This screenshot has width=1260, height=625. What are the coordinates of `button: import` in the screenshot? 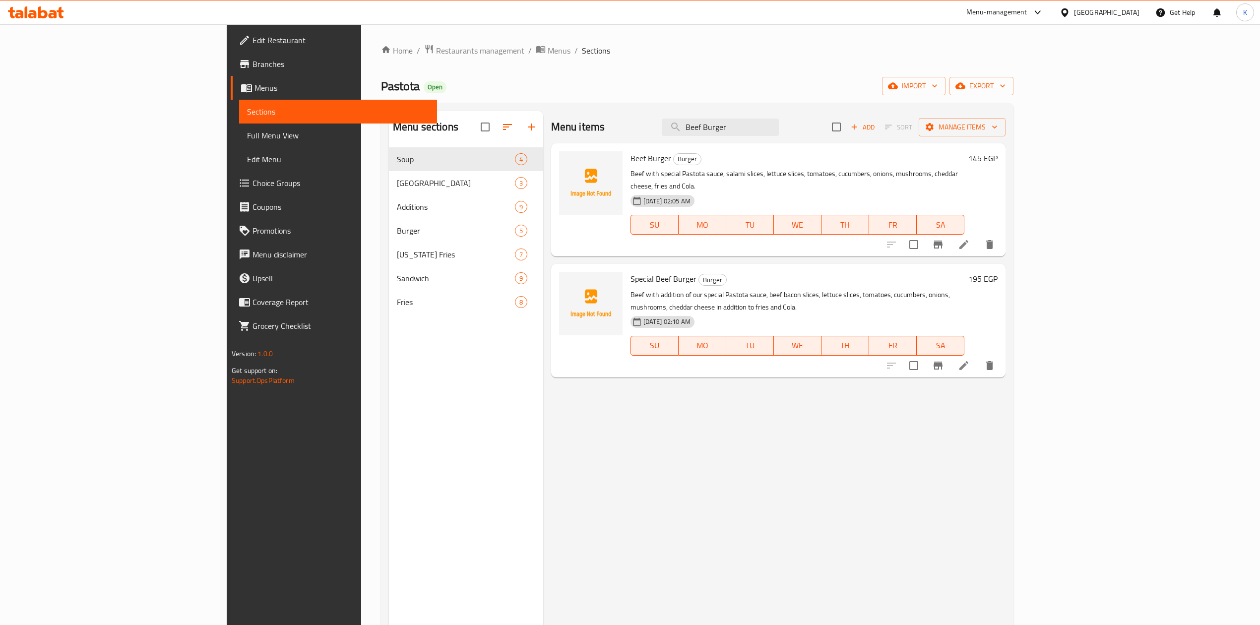 It's located at (914, 86).